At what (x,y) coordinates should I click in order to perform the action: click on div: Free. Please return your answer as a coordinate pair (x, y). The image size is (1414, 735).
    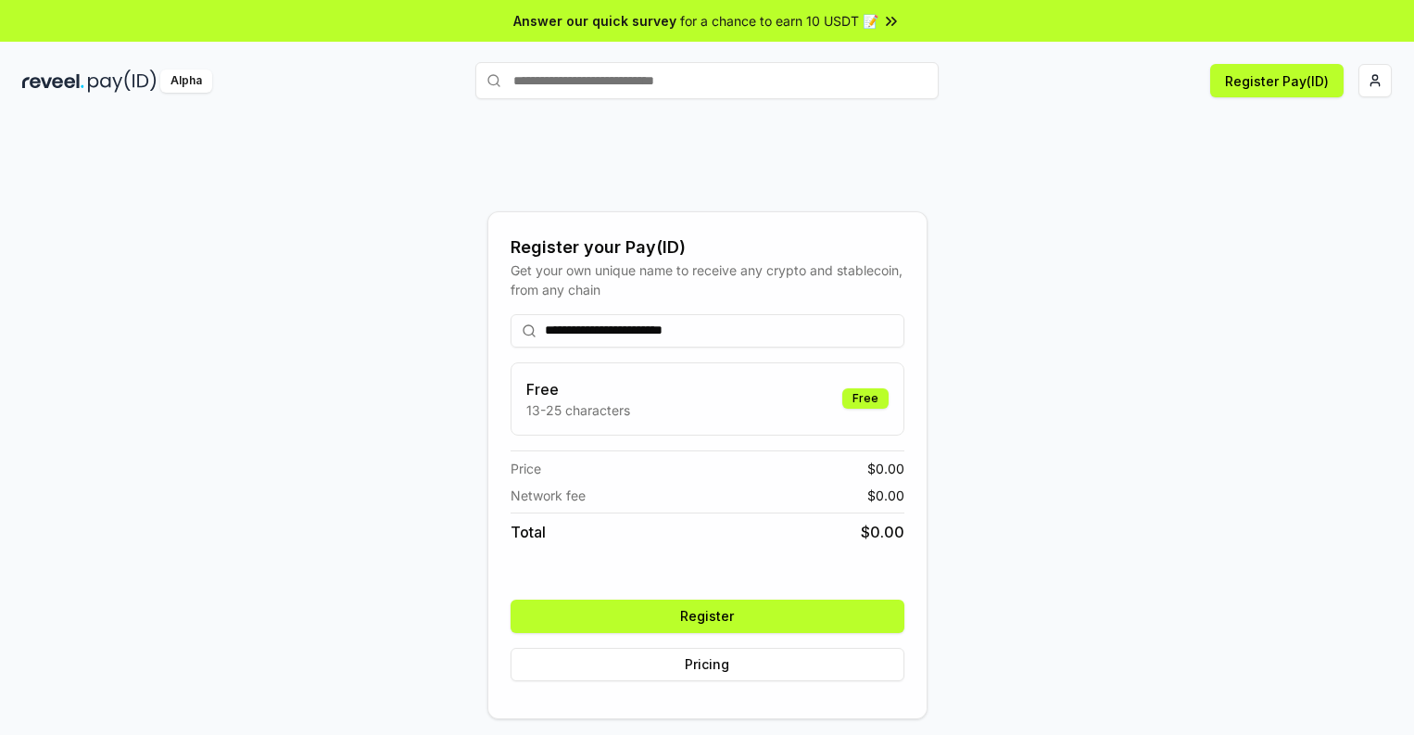
    Looking at the image, I should click on (865, 398).